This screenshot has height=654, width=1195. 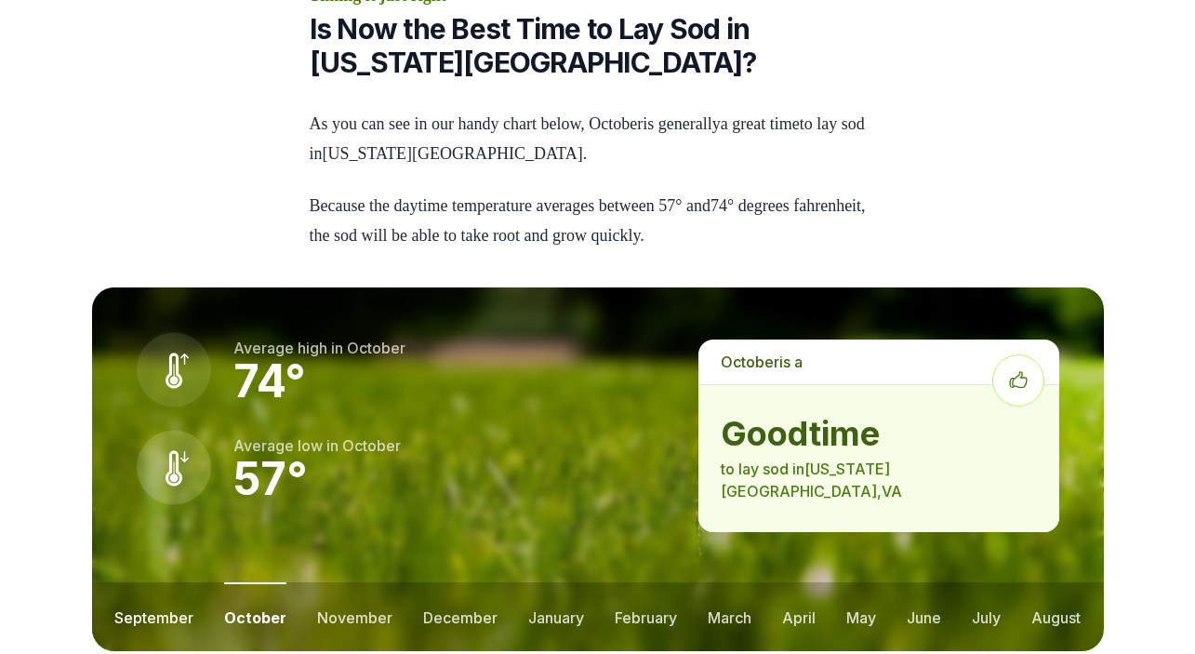 What do you see at coordinates (861, 617) in the screenshot?
I see `button: may` at bounding box center [861, 617].